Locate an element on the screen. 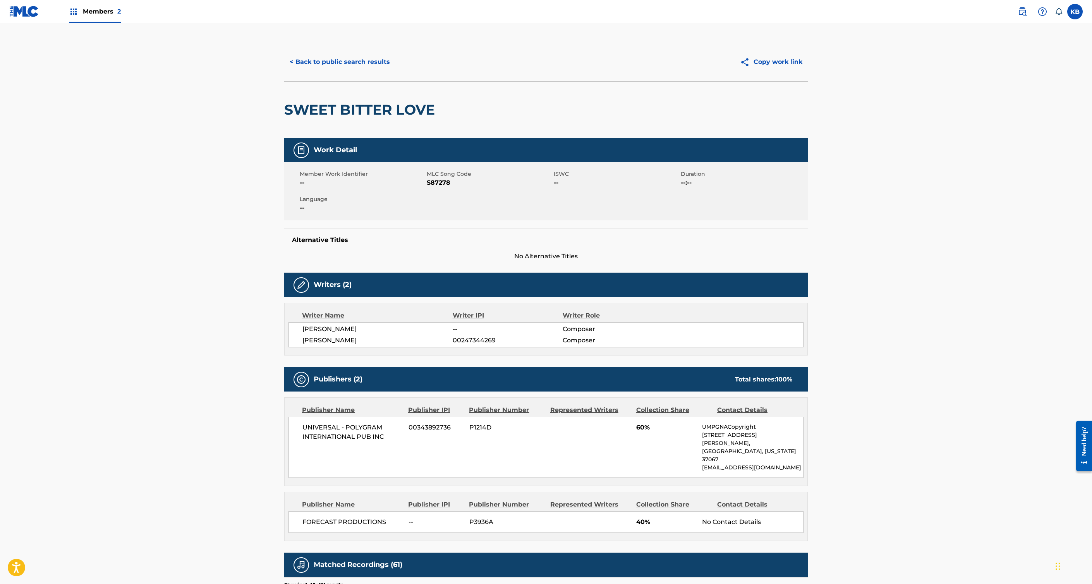 The height and width of the screenshot is (584, 1092). span: 00343892736 is located at coordinates (436, 428).